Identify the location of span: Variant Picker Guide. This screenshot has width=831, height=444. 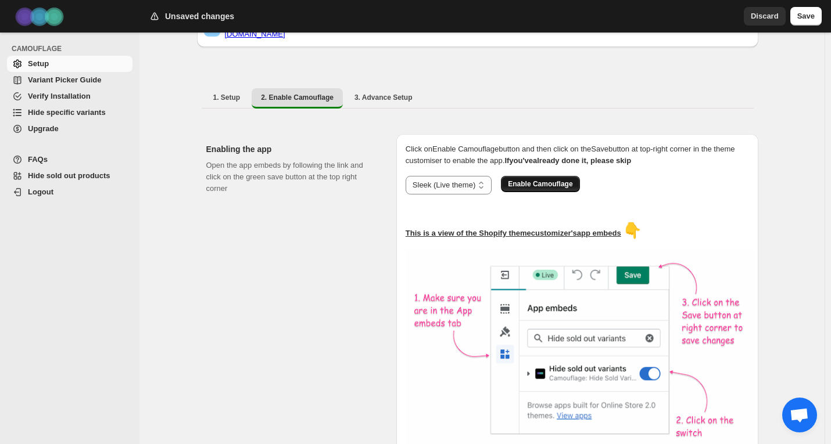
(64, 80).